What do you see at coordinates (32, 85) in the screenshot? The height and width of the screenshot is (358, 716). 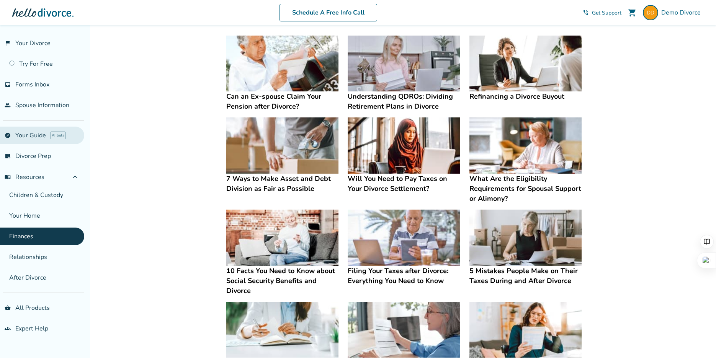 I see `span: Forms Inbox` at bounding box center [32, 85].